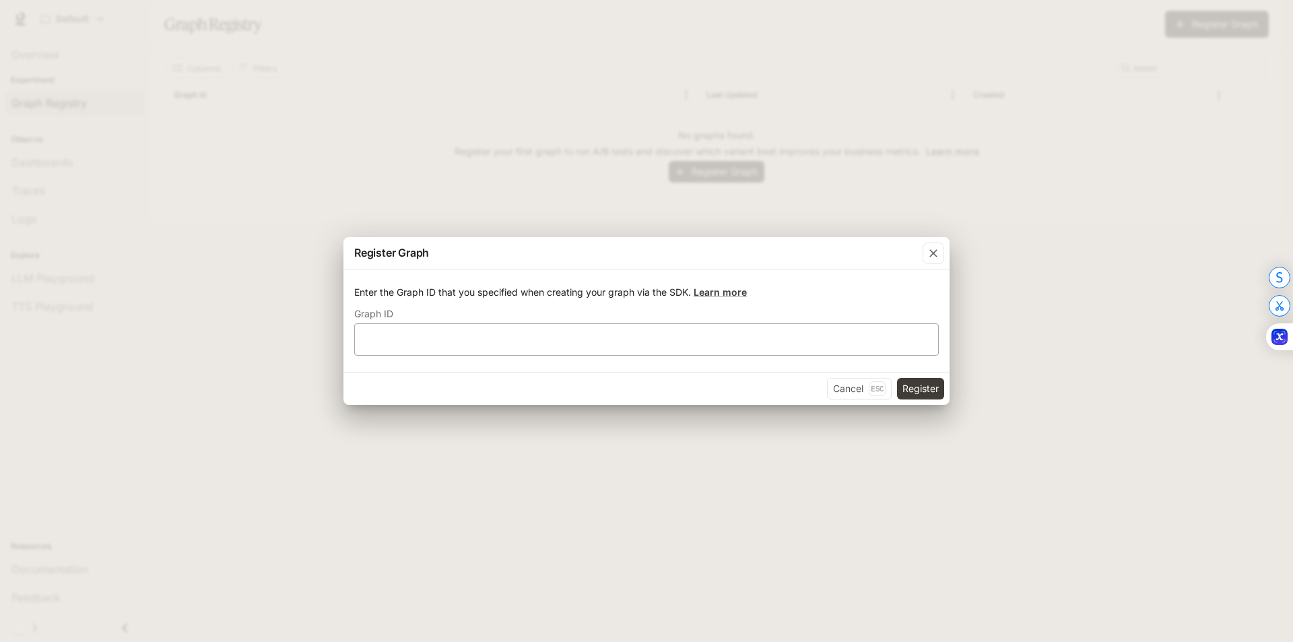 The width and height of the screenshot is (1293, 642). Describe the element at coordinates (920, 388) in the screenshot. I see `button: Register` at that location.